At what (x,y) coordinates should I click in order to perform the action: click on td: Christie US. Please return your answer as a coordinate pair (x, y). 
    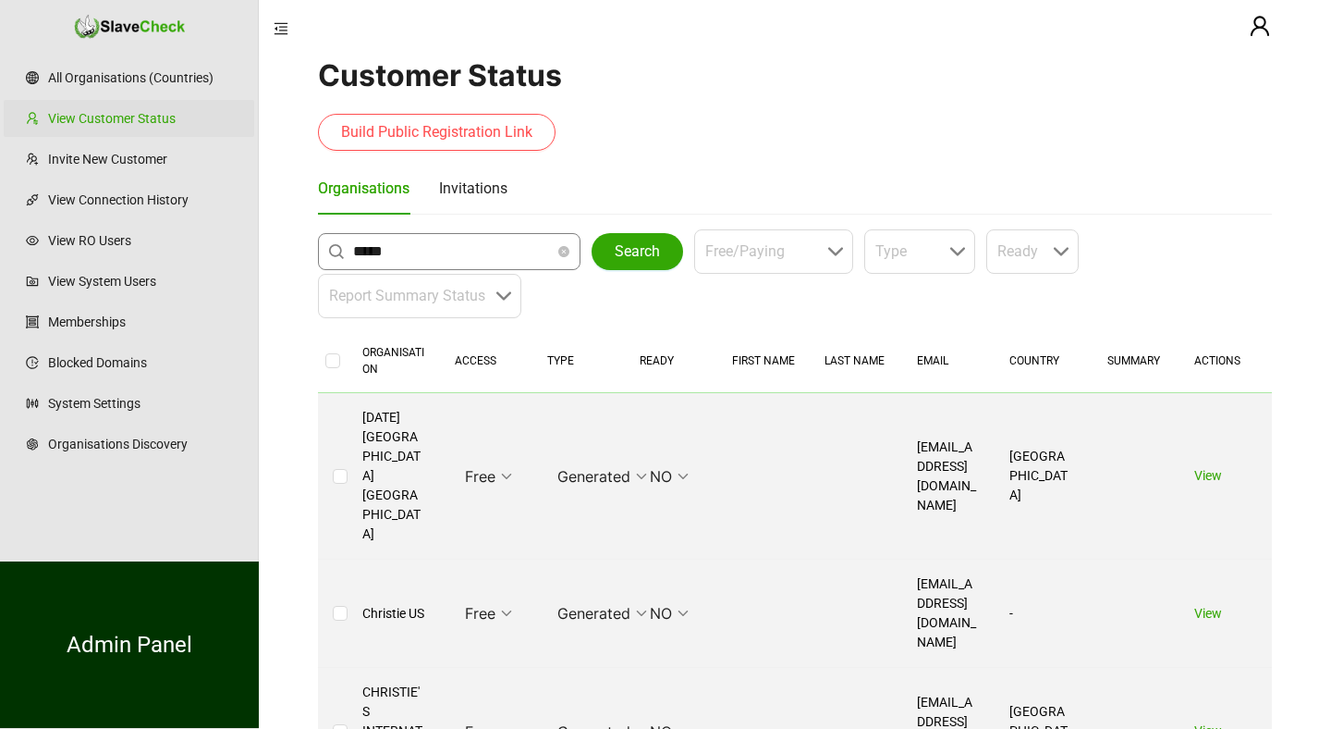
    Looking at the image, I should click on (394, 613).